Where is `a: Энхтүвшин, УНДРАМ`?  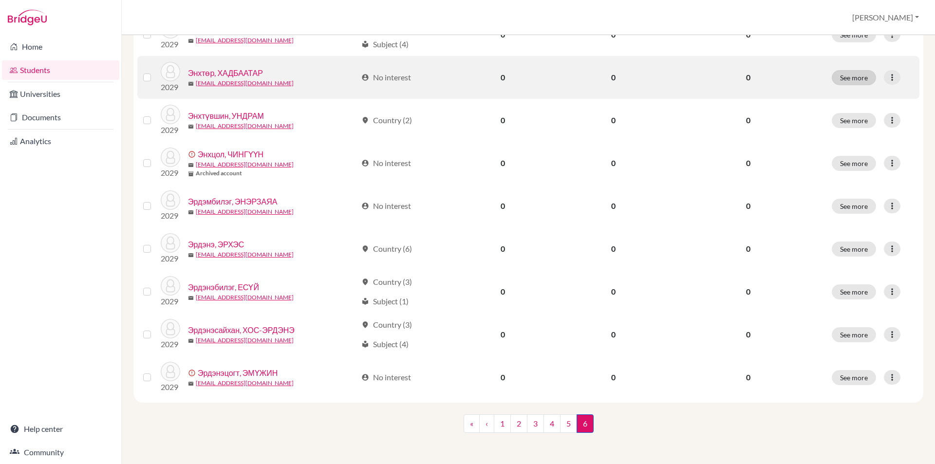 a: Энхтүвшин, УНДРАМ is located at coordinates (226, 116).